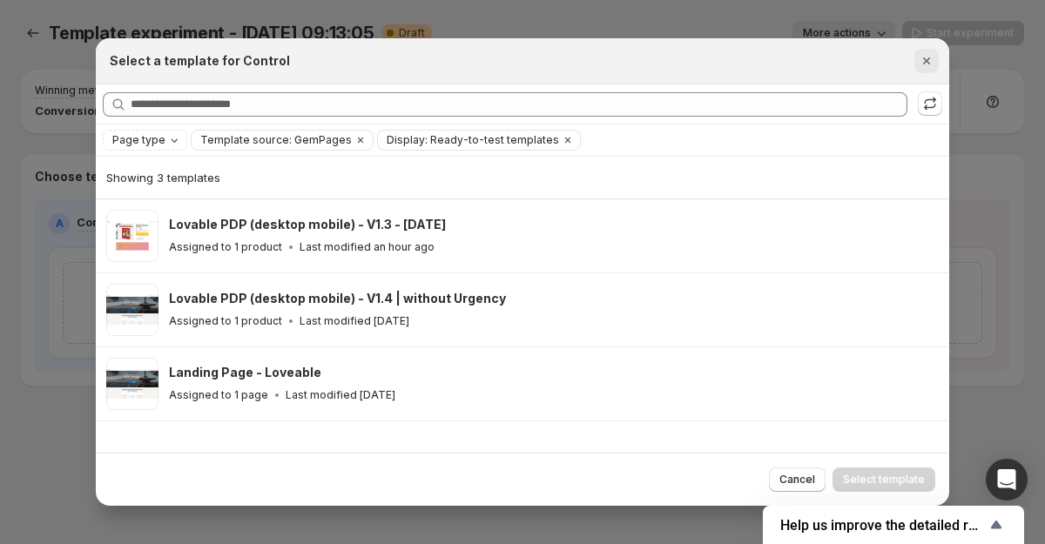 The width and height of the screenshot is (1045, 544). Describe the element at coordinates (367, 247) in the screenshot. I see `p: Last modified an hour ago` at that location.